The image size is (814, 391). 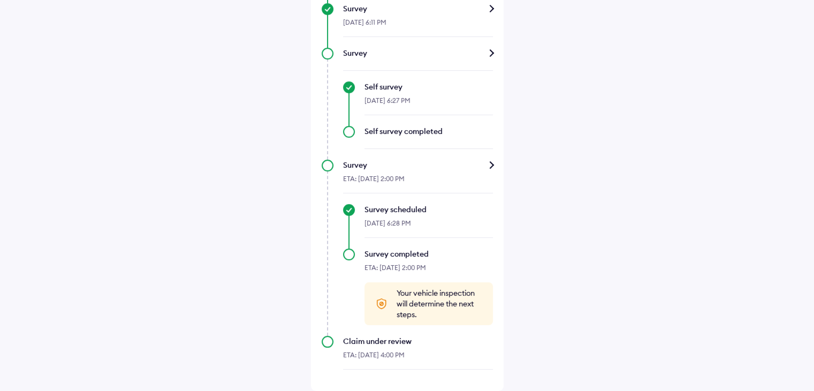 I want to click on div: Self survey, so click(x=429, y=87).